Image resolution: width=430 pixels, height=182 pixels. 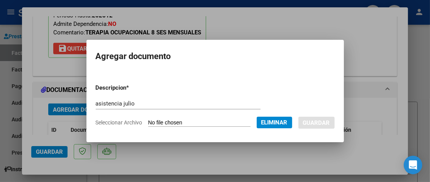 I want to click on button: Guardar, so click(x=317, y=122).